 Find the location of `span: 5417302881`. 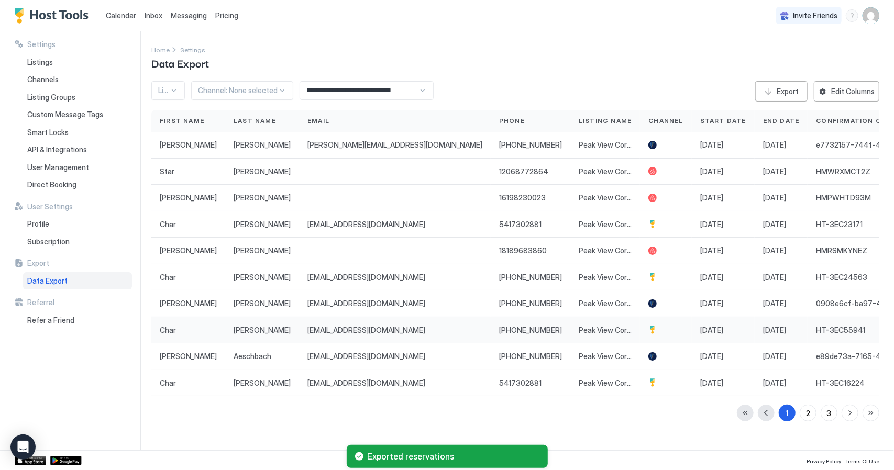

span: 5417302881 is located at coordinates (520, 225).